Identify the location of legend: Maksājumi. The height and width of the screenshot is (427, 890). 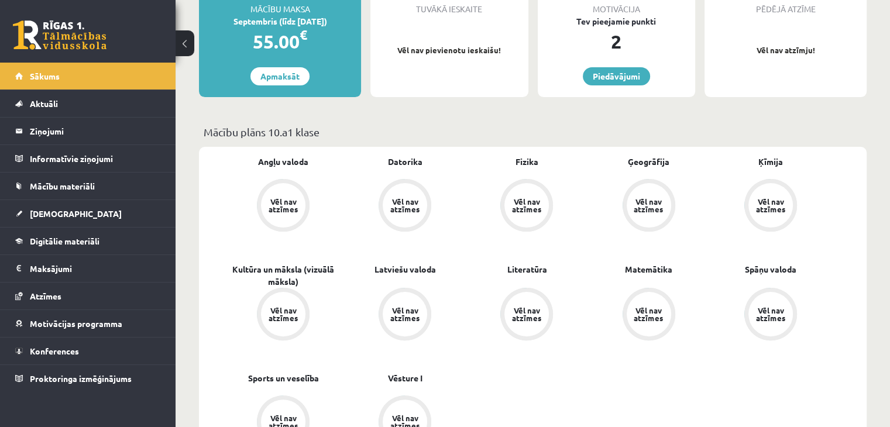
(95, 268).